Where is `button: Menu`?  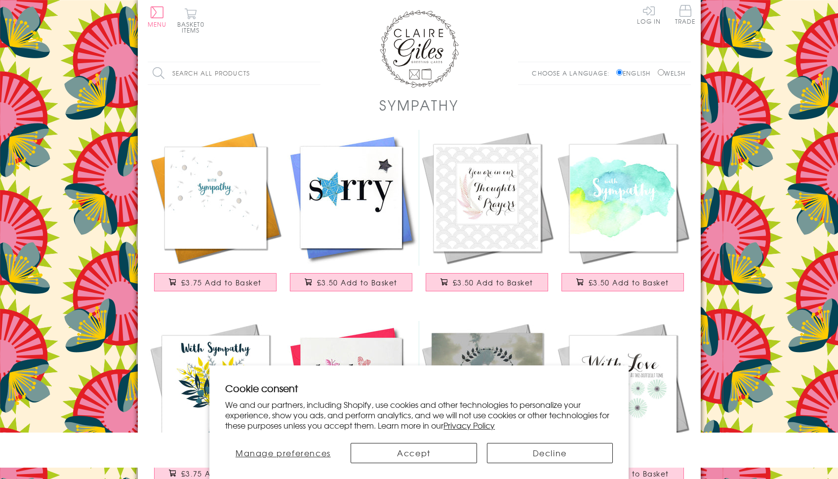 button: Menu is located at coordinates (157, 17).